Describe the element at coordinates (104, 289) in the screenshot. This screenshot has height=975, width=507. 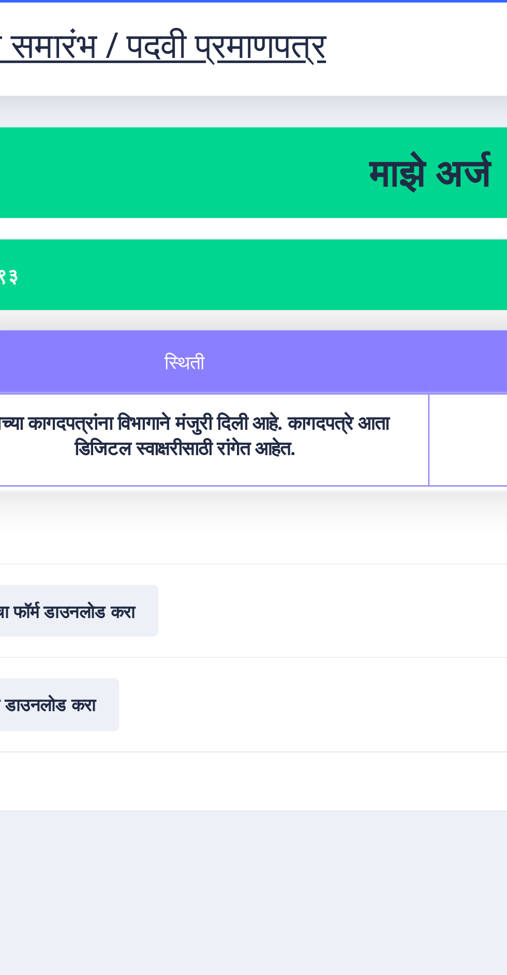
I see `button: पावती डाउनलोड करा` at that location.